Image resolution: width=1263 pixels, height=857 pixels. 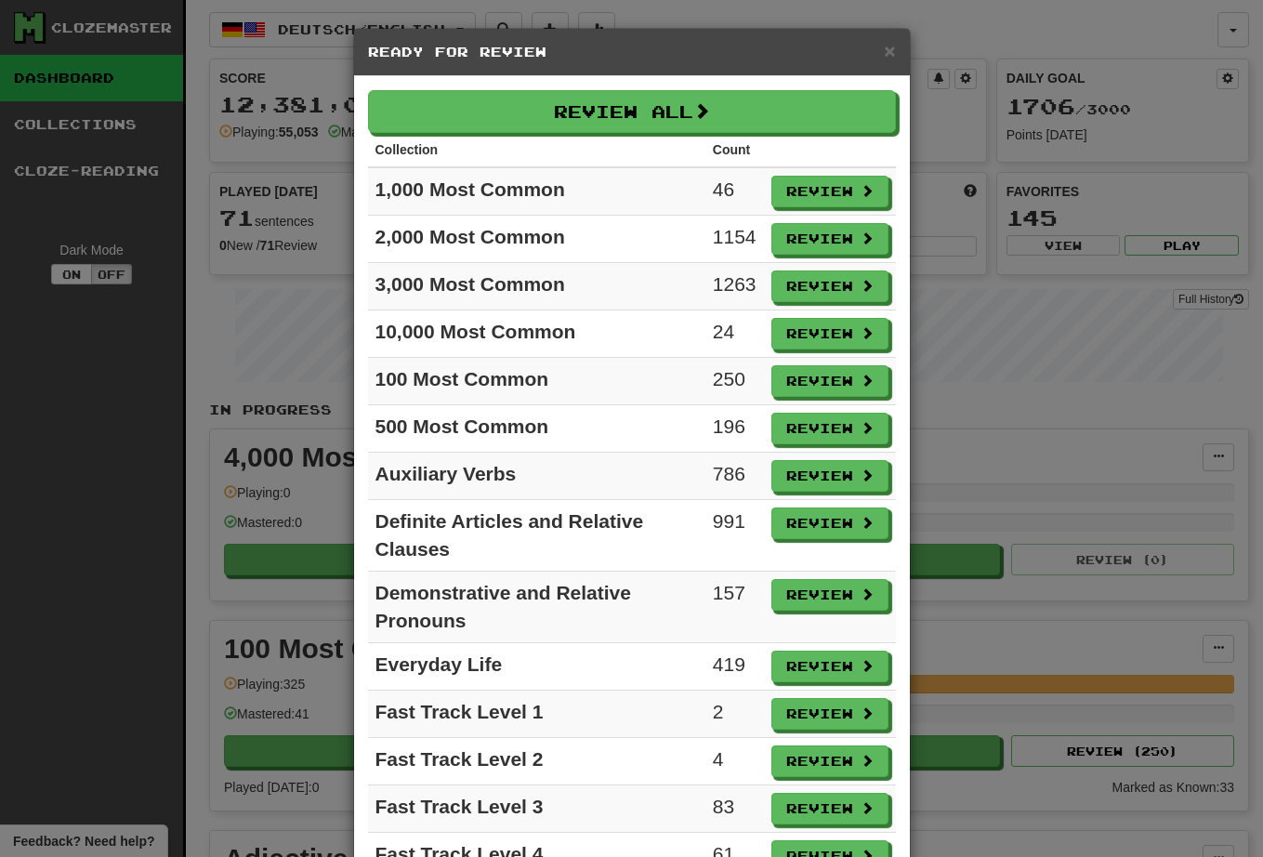 What do you see at coordinates (536, 239) in the screenshot?
I see `td: 2,000 Most Common` at bounding box center [536, 239].